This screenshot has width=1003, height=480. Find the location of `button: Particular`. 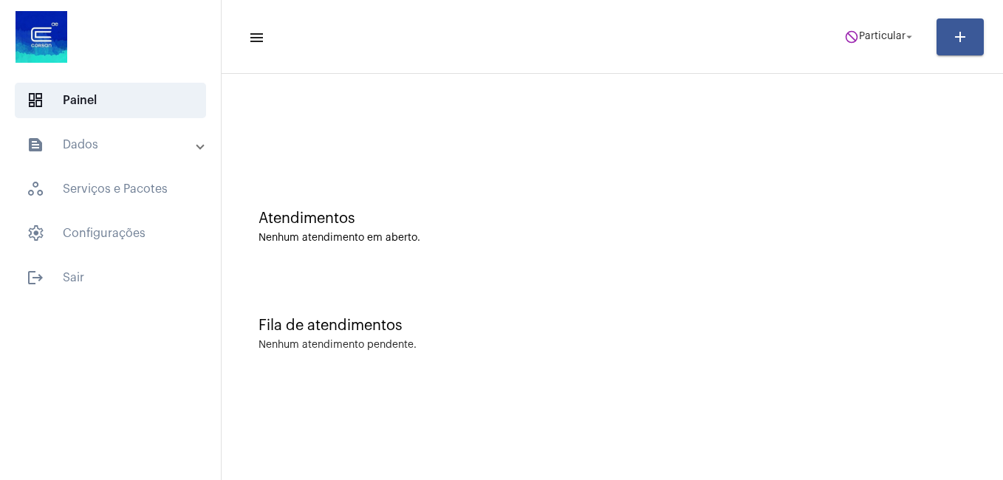

button: Particular is located at coordinates (880, 37).